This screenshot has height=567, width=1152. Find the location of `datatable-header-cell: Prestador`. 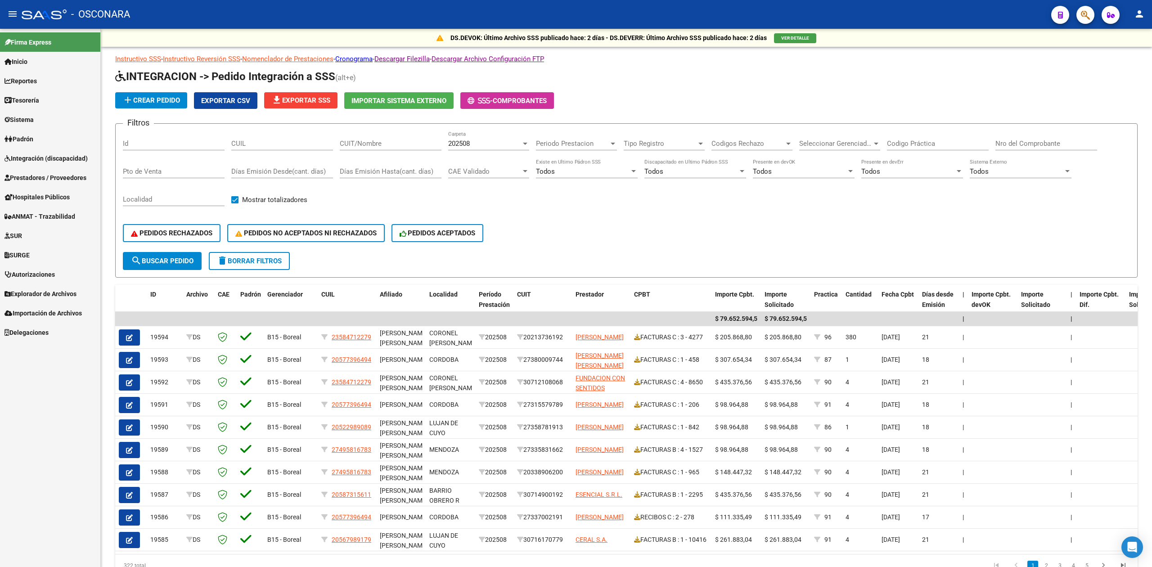

datatable-header-cell: Prestador is located at coordinates (601, 305).